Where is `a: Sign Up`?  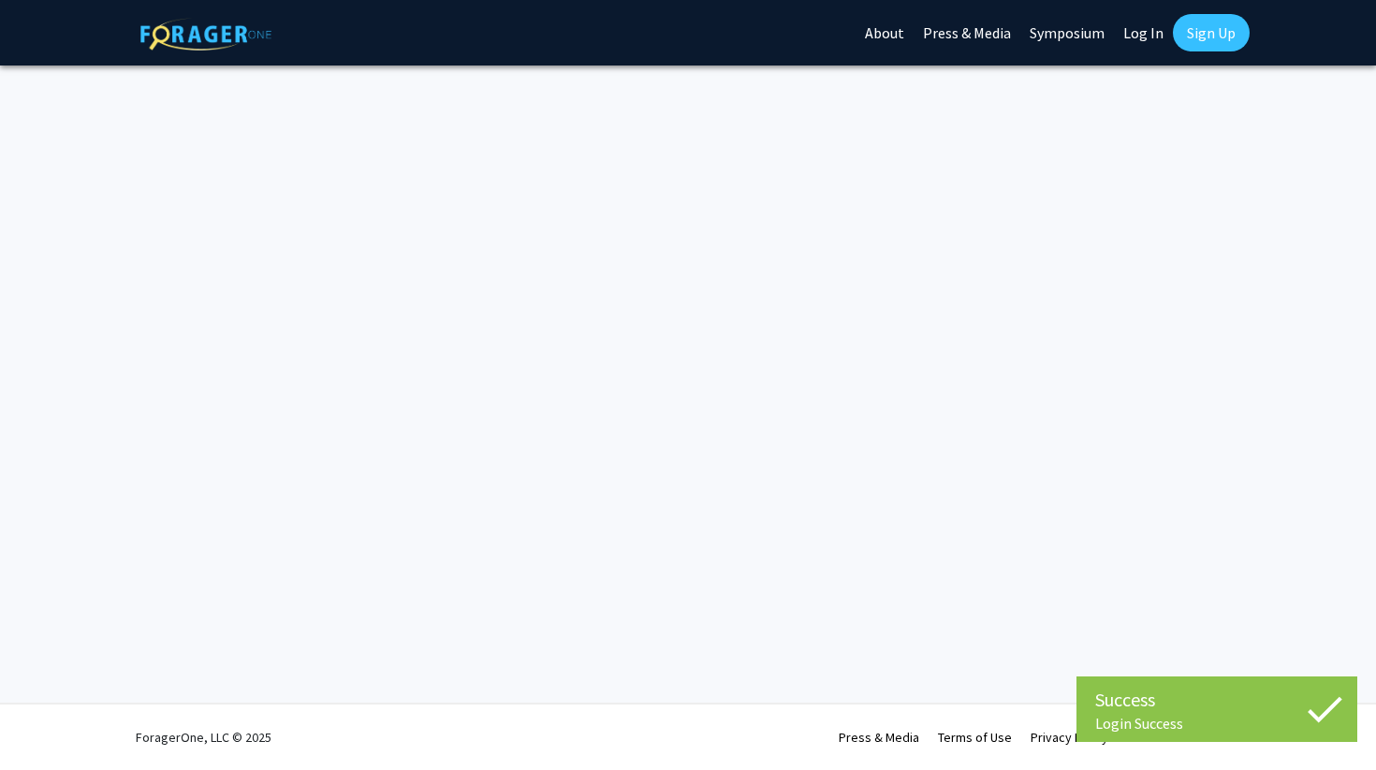
a: Sign Up is located at coordinates (1211, 33).